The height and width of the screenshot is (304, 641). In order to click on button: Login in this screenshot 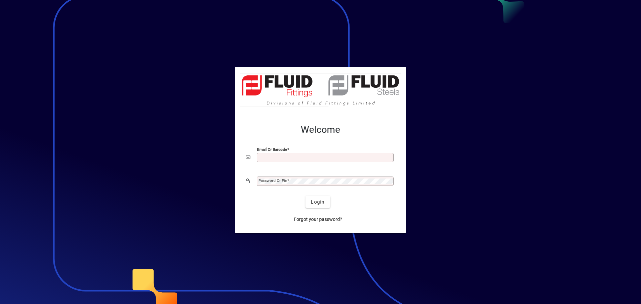, I will do `click(317, 202)`.